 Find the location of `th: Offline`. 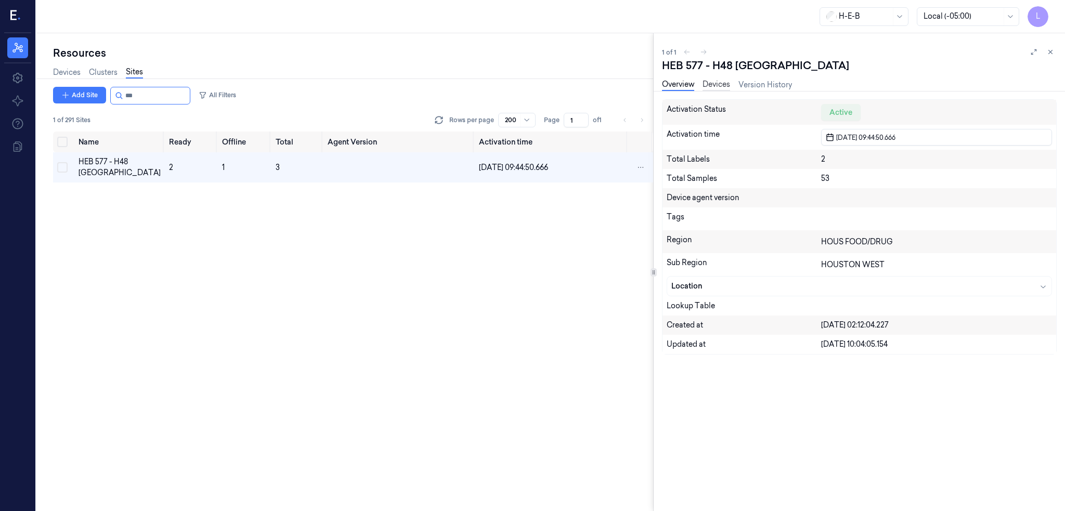

th: Offline is located at coordinates (244, 142).